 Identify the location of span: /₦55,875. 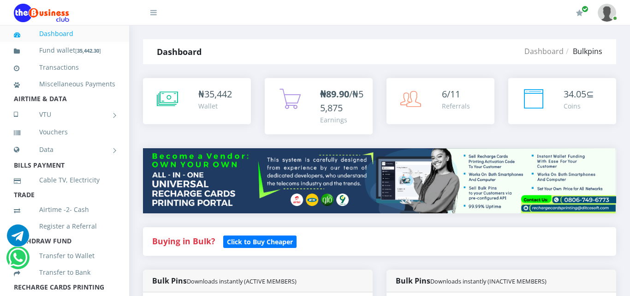
(342, 101).